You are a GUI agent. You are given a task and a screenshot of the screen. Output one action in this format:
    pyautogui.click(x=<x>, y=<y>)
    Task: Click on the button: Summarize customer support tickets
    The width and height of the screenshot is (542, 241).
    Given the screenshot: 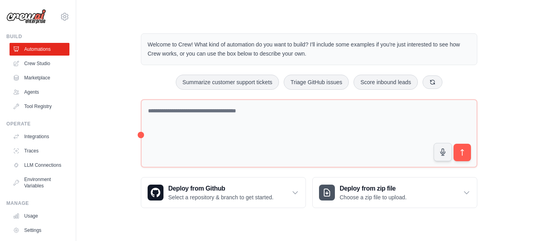 What is the action you would take?
    pyautogui.click(x=227, y=82)
    